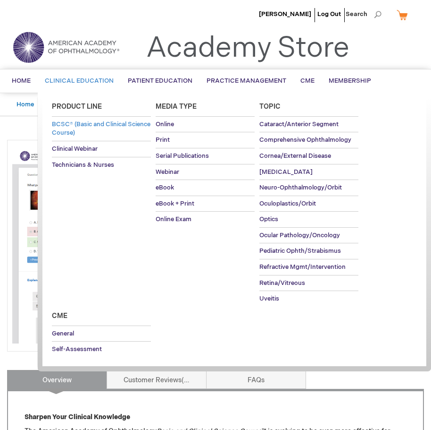 This screenshot has height=430, width=431. What do you see at coordinates (83, 165) in the screenshot?
I see `span: Technicians & Nurses` at bounding box center [83, 165].